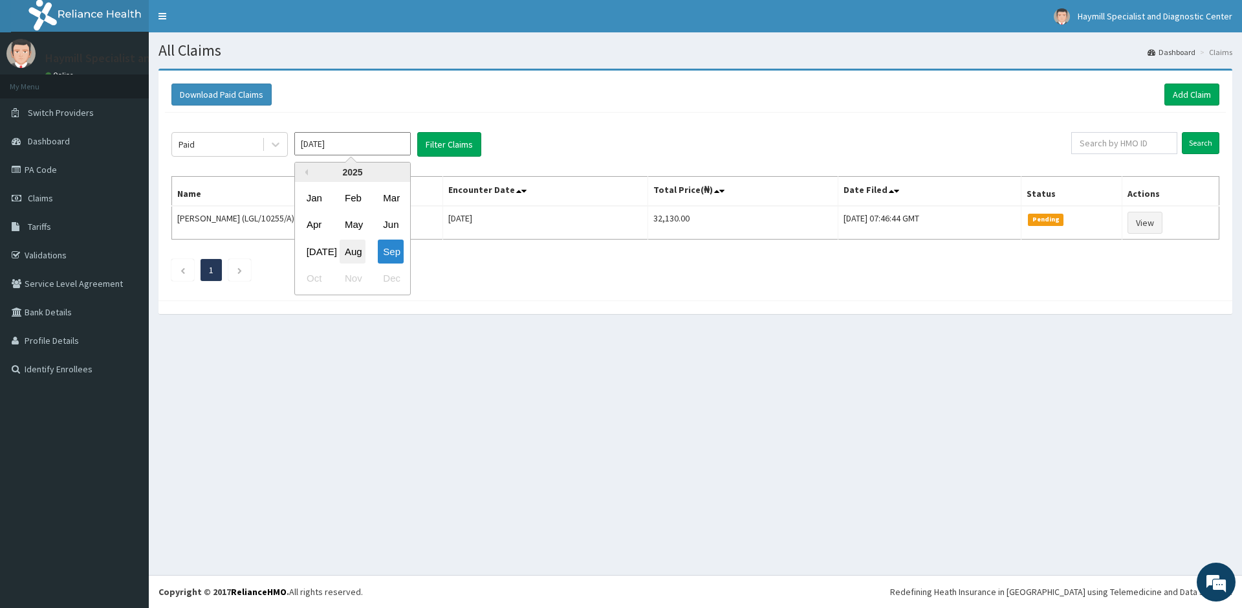  I want to click on div: Choose April 2025, so click(314, 225).